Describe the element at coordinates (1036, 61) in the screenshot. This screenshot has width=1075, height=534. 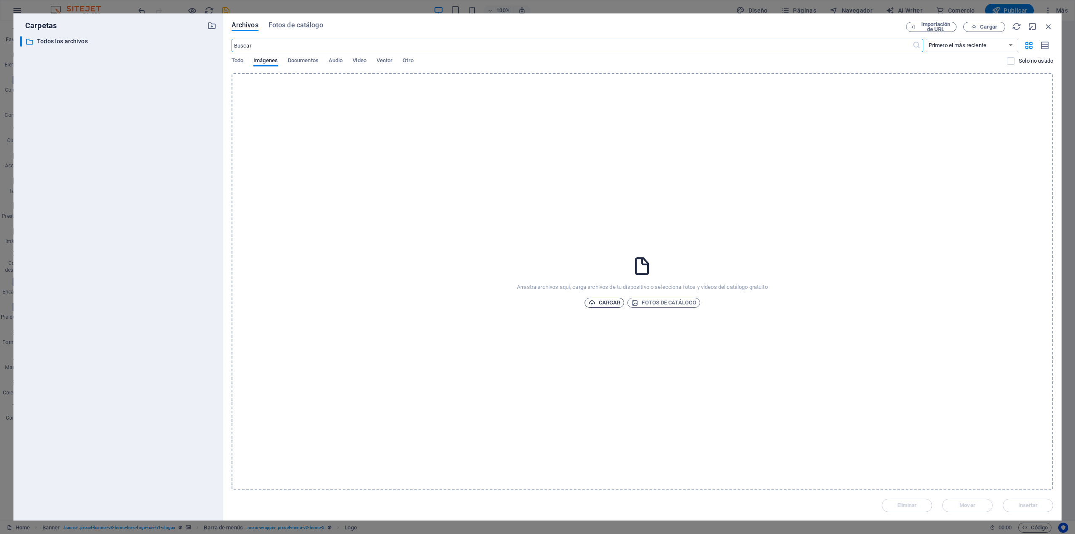
I see `p: Solo muestra los archivos que no están usándose en el sitio web. Los archivos añadidos durante es...` at that location.